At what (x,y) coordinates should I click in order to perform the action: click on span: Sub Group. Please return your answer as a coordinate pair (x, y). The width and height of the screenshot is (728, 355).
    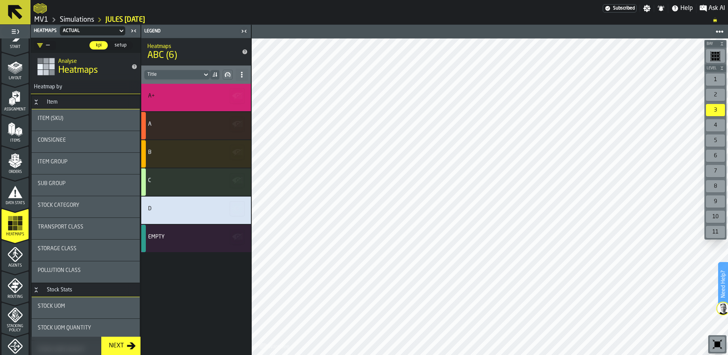
    Looking at the image, I should click on (51, 183).